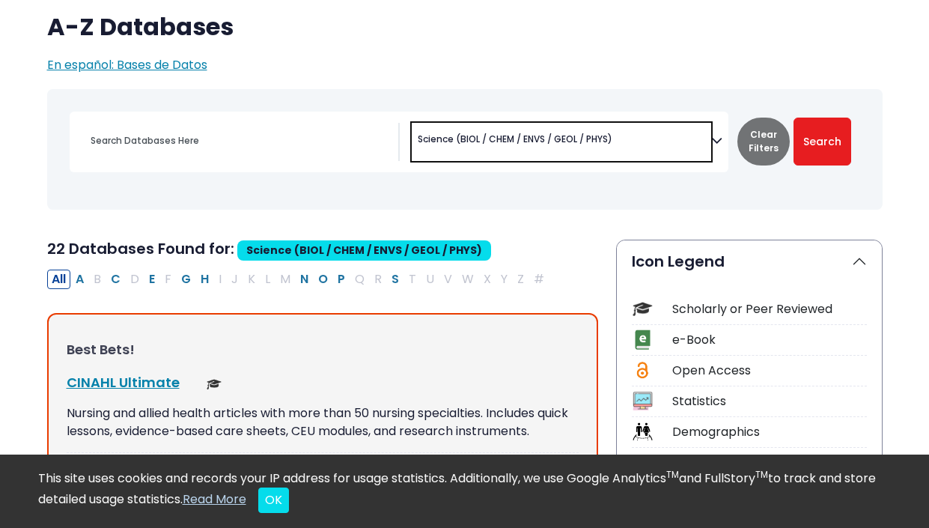 The image size is (929, 528). I want to click on button: Filter Results C, so click(115, 279).